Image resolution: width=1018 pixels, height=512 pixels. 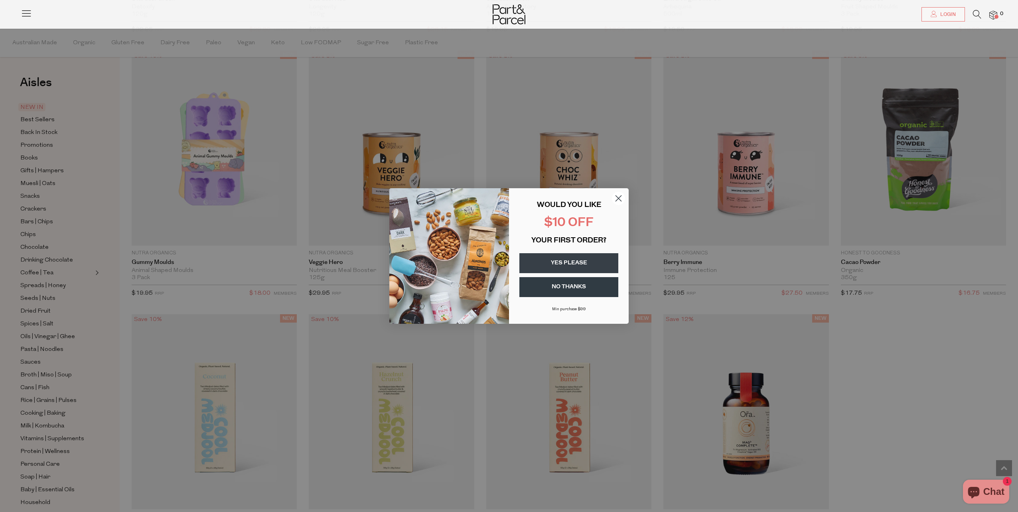 I want to click on span: $10 OFF, so click(x=569, y=223).